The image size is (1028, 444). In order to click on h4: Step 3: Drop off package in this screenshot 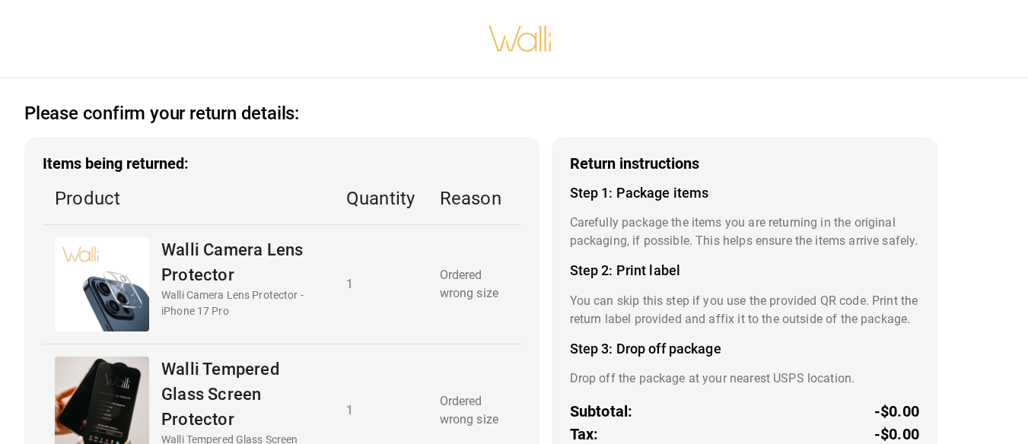, I will do `click(744, 349)`.